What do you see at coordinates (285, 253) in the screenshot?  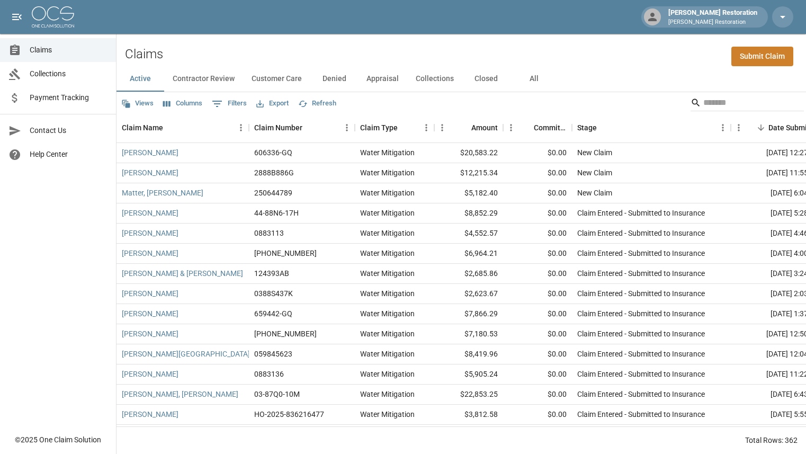 I see `div: 01-009-126102` at bounding box center [285, 253].